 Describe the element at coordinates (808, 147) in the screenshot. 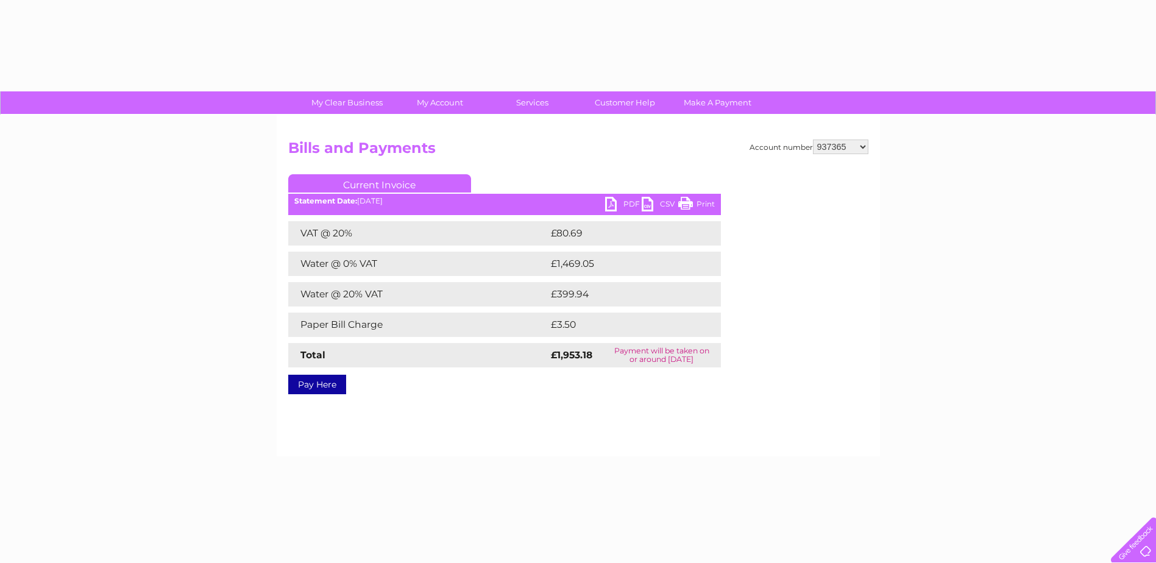

I see `div: Account number` at that location.